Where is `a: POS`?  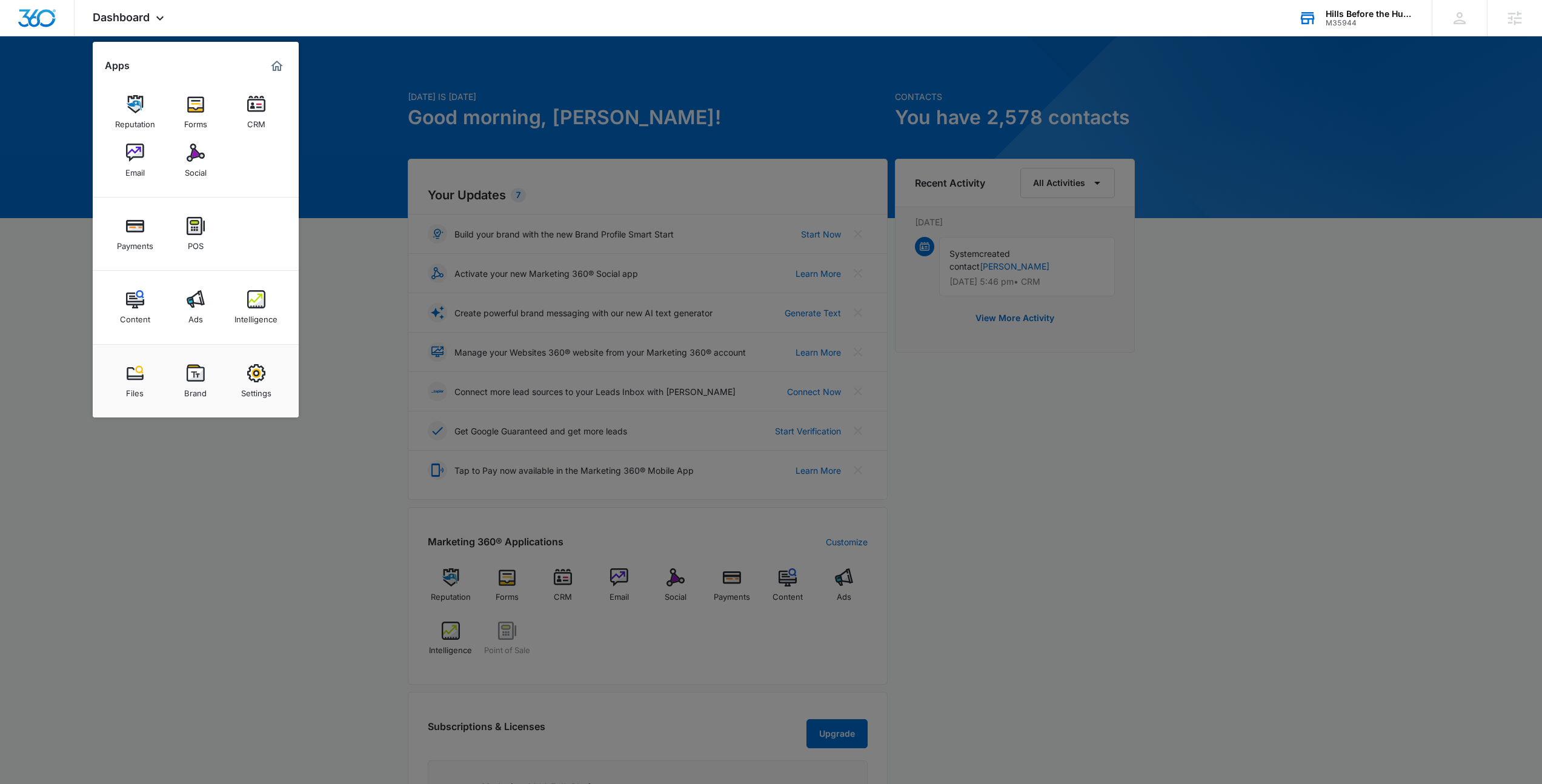
a: POS is located at coordinates (196, 234).